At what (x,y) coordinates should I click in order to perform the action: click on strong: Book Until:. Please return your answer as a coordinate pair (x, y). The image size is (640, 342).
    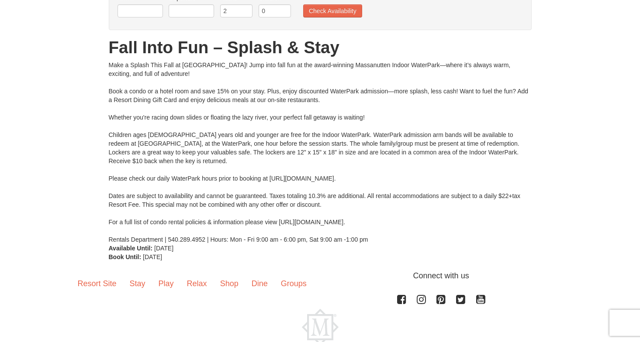
    Looking at the image, I should click on (125, 257).